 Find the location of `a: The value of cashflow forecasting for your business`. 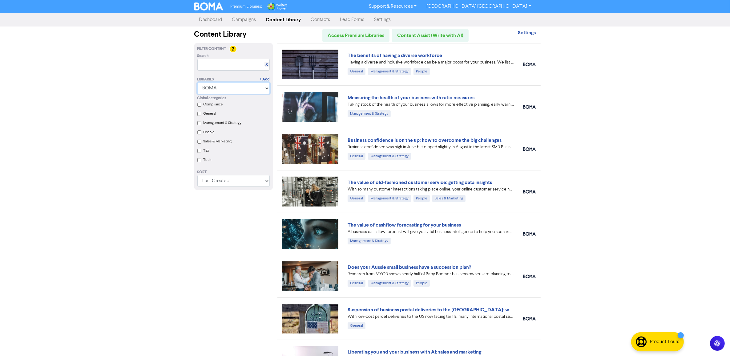

a: The value of cashflow forecasting for your business is located at coordinates (404, 225).